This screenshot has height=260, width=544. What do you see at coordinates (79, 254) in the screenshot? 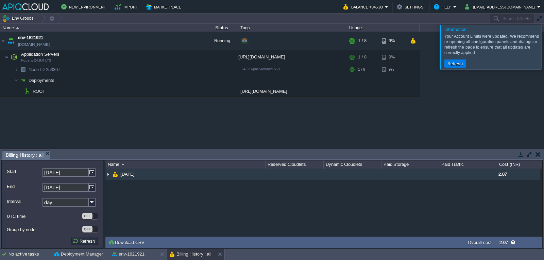
I see `button: Deployment Manager` at bounding box center [79, 254].